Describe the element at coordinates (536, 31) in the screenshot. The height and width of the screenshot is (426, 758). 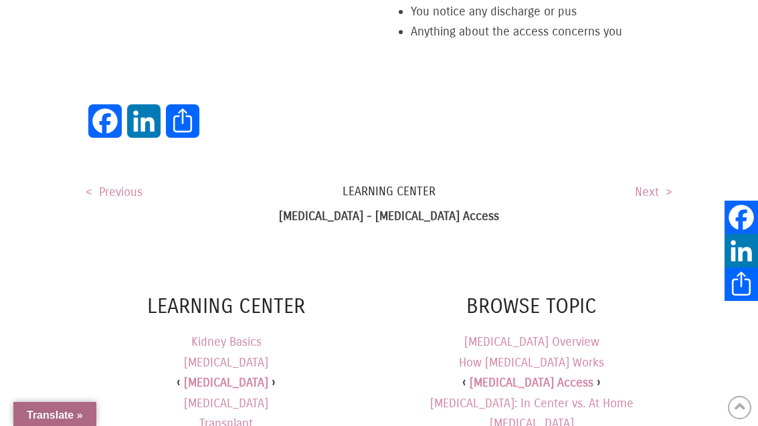
I see `li: Anything about the access concerns you` at that location.